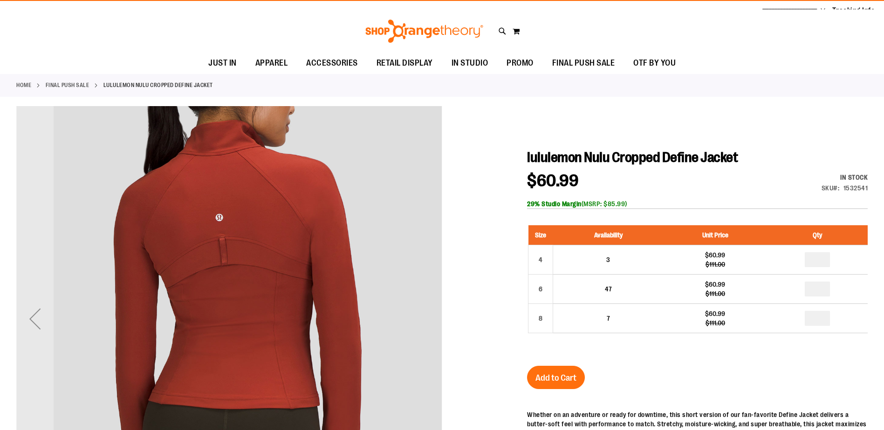  What do you see at coordinates (520, 63) in the screenshot?
I see `span: PROMO` at bounding box center [520, 63].